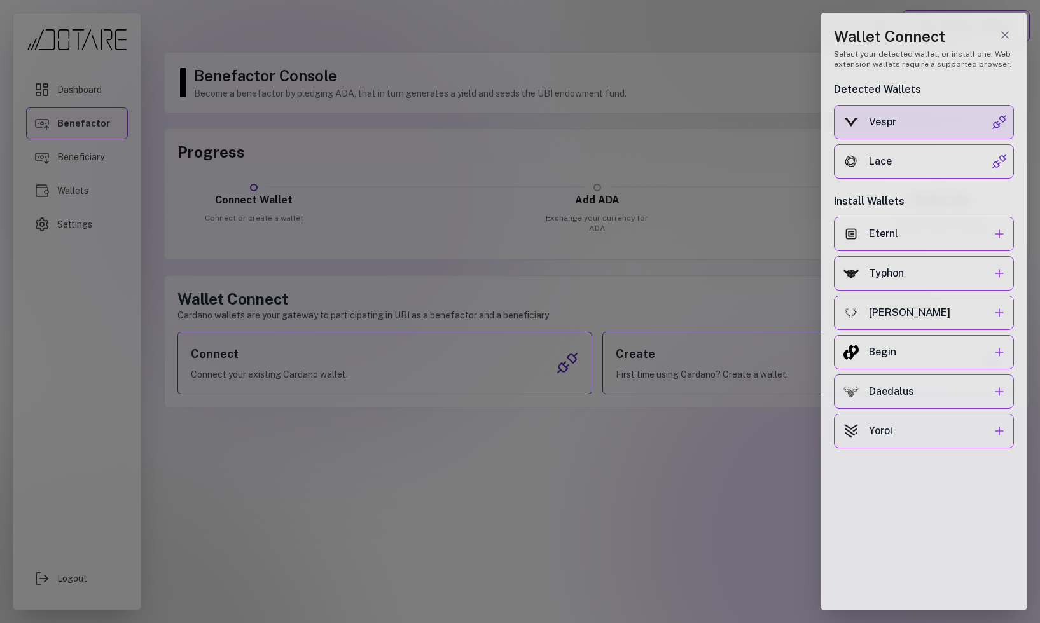  Describe the element at coordinates (924, 122) in the screenshot. I see `button: VesprVespr` at that location.